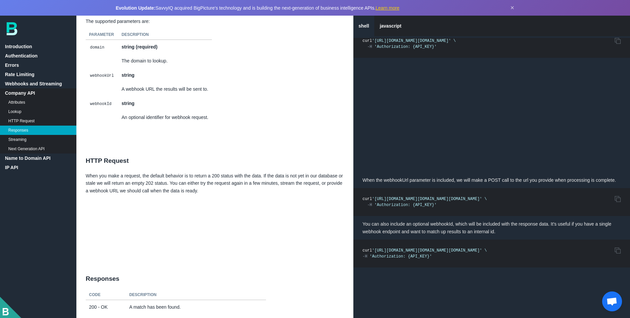 The width and height of the screenshot is (630, 318). Describe the element at coordinates (215, 161) in the screenshot. I see `h2: HTTP Request` at that location.